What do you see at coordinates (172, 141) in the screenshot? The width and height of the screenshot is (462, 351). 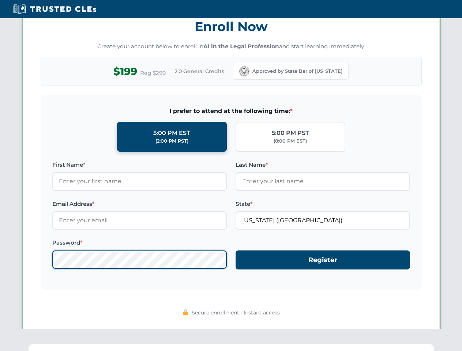 I see `div: (2:00 PM PST)` at bounding box center [172, 141].